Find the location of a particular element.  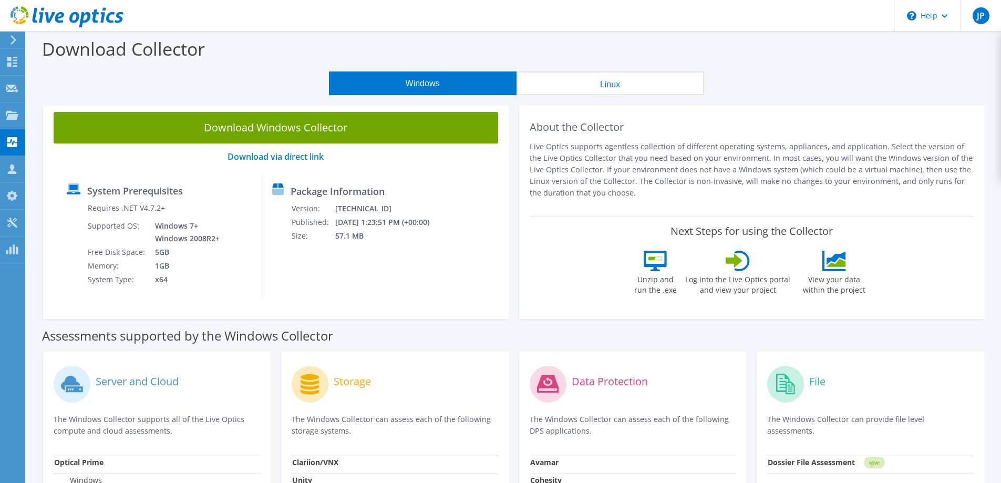

a: Download via direct link is located at coordinates (275, 157).